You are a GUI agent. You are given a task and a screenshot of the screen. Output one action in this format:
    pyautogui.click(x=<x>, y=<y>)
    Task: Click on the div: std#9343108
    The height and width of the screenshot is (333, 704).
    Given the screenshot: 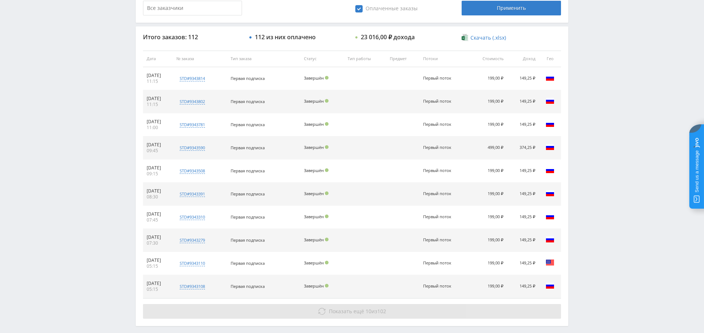 What is the action you would take?
    pyautogui.click(x=192, y=286)
    